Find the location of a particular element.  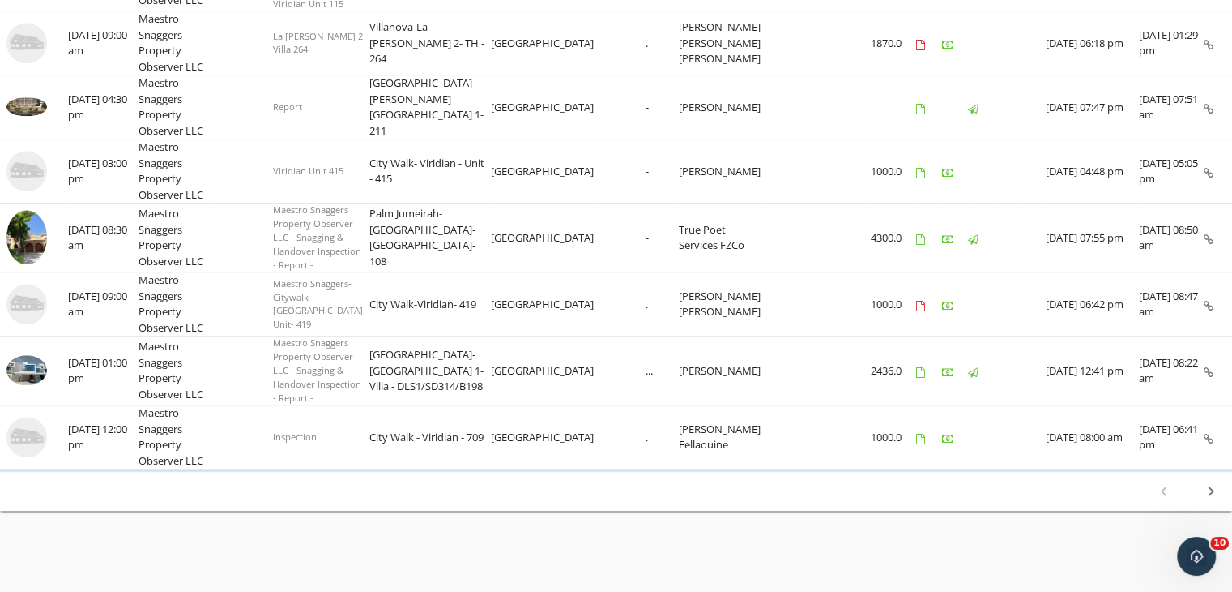

td: City Walk- Viridian - Unit - 415 is located at coordinates (430, 171).